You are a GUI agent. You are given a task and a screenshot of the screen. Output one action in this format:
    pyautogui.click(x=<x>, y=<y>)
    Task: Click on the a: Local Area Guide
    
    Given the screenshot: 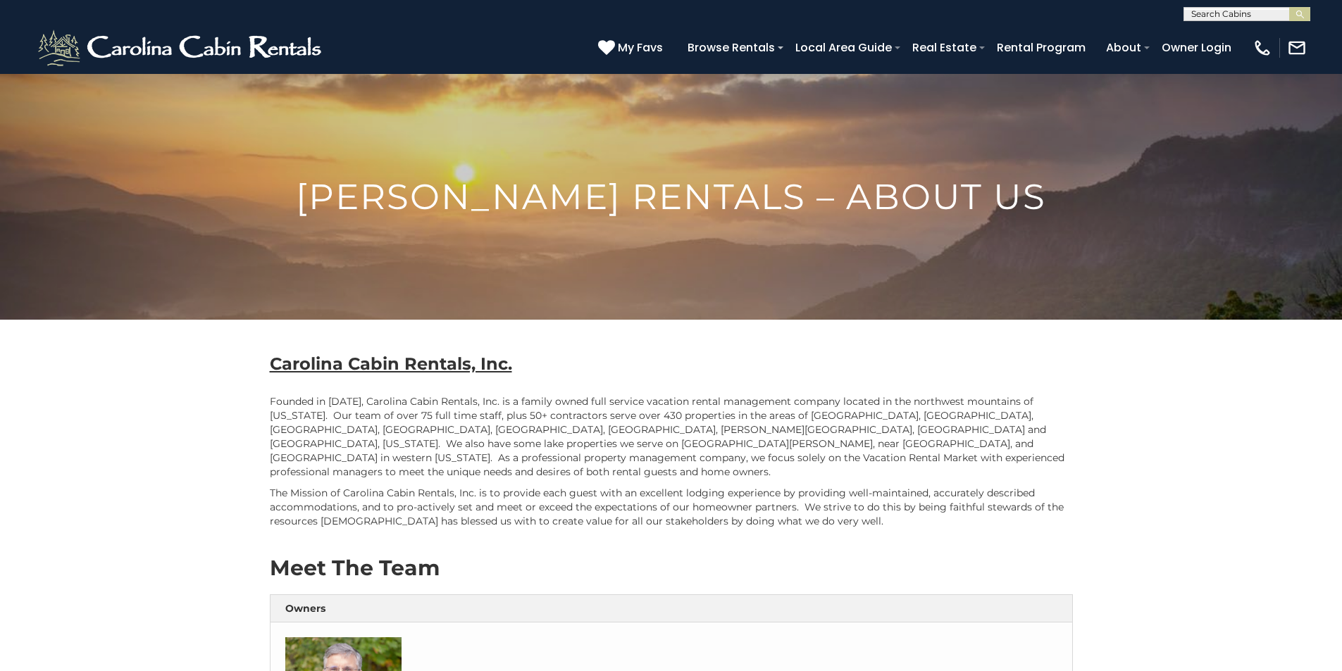 What is the action you would take?
    pyautogui.click(x=843, y=47)
    